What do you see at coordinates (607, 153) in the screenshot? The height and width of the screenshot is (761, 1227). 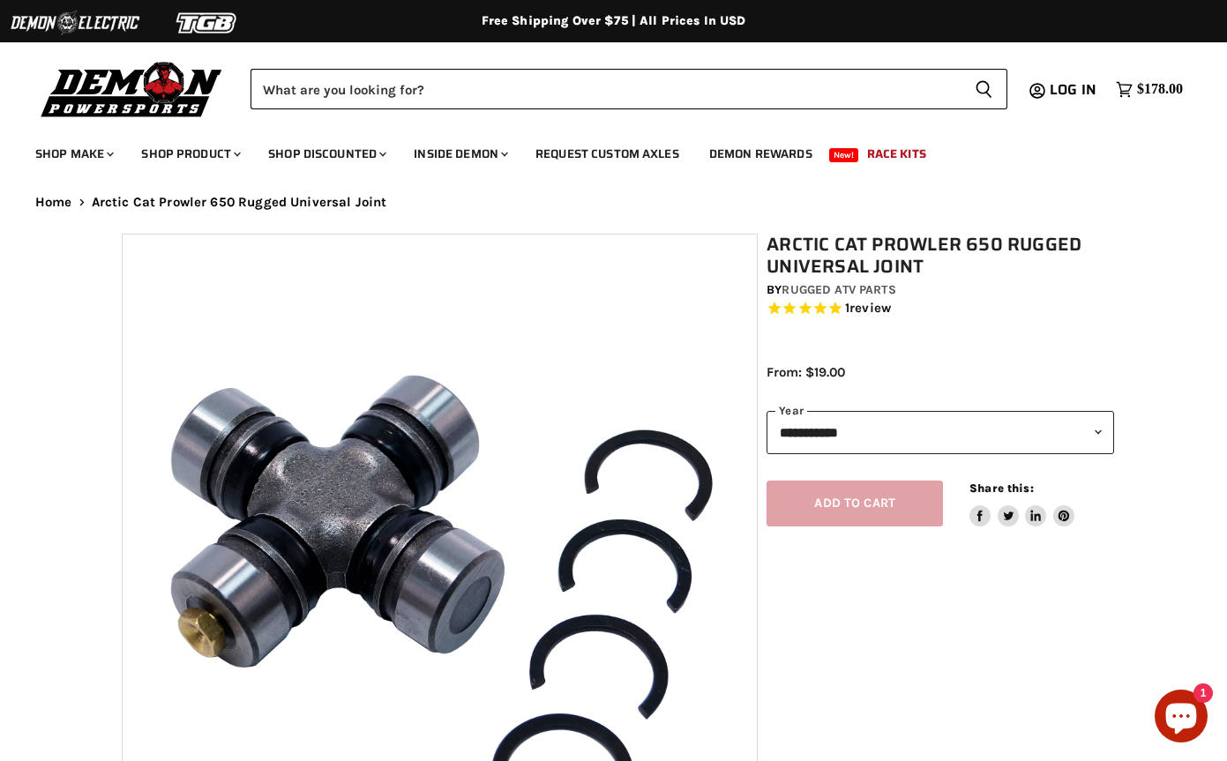 I see `a: Request Custom Axles` at bounding box center [607, 153].